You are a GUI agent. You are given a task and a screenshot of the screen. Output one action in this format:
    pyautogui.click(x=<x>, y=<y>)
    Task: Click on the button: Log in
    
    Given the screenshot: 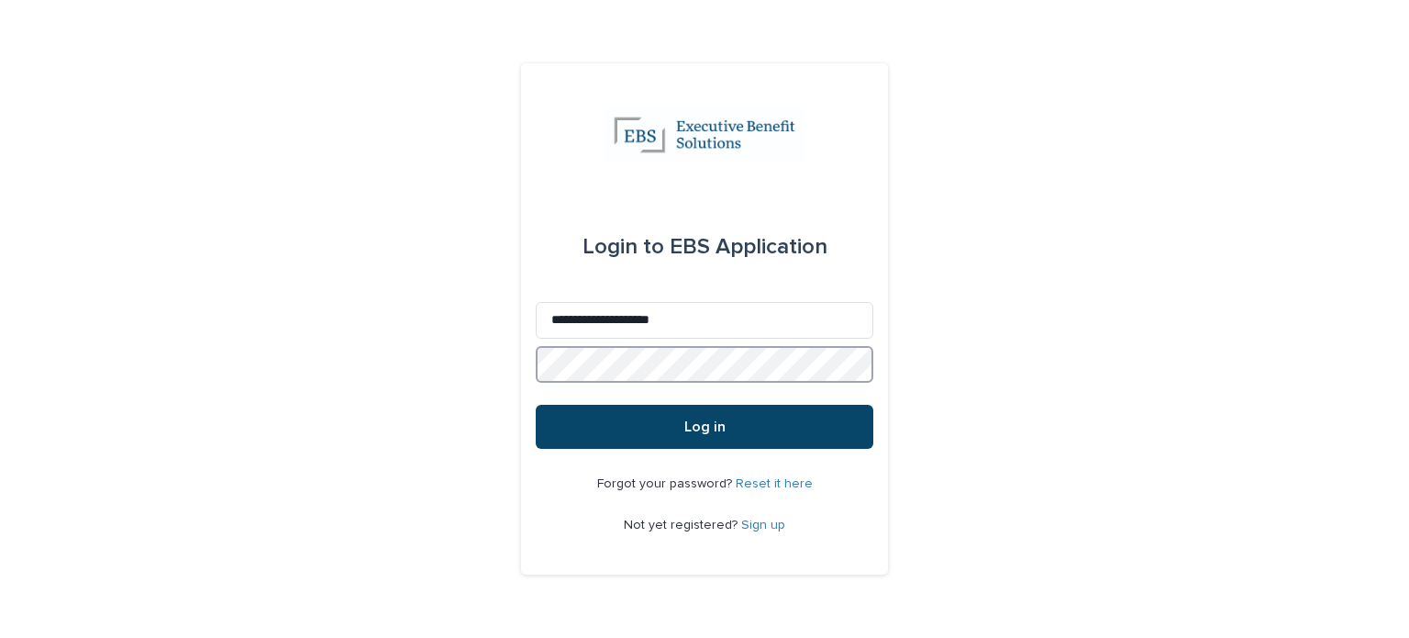 What is the action you would take?
    pyautogui.click(x=705, y=427)
    